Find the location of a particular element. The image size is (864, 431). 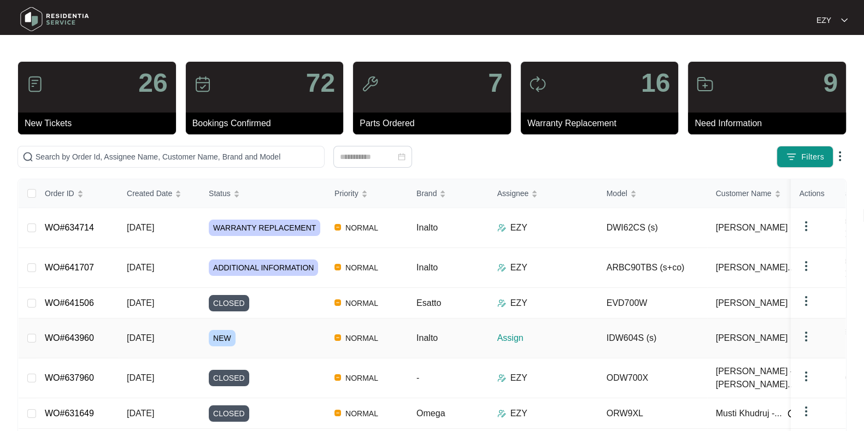

span: Filters is located at coordinates (813, 157).